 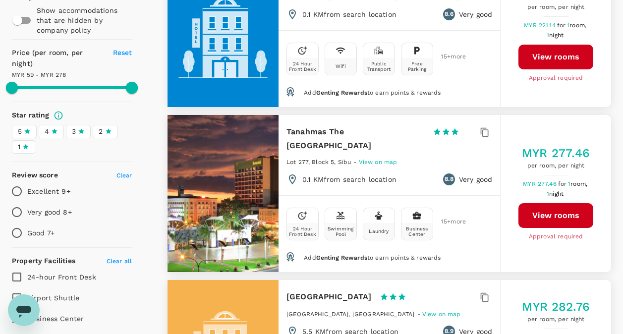 I want to click on div: Swimming Pool, so click(x=341, y=232).